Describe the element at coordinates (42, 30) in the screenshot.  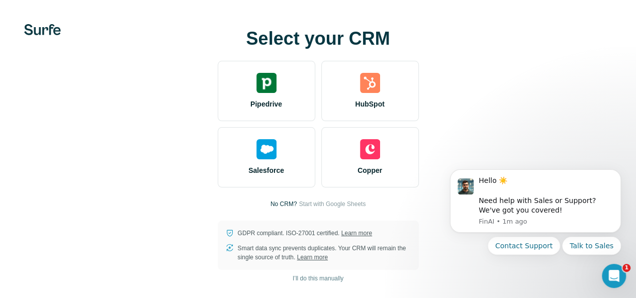
I see `img: Surfe's logo` at that location.